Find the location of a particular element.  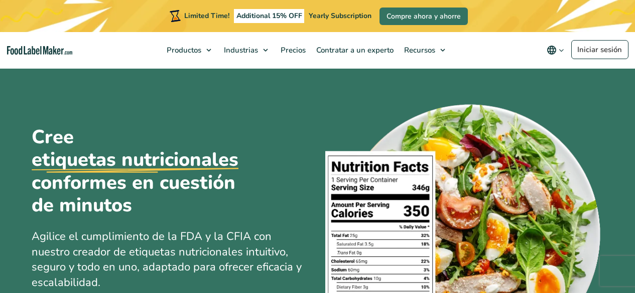

span: Limited Time! is located at coordinates (207, 16).